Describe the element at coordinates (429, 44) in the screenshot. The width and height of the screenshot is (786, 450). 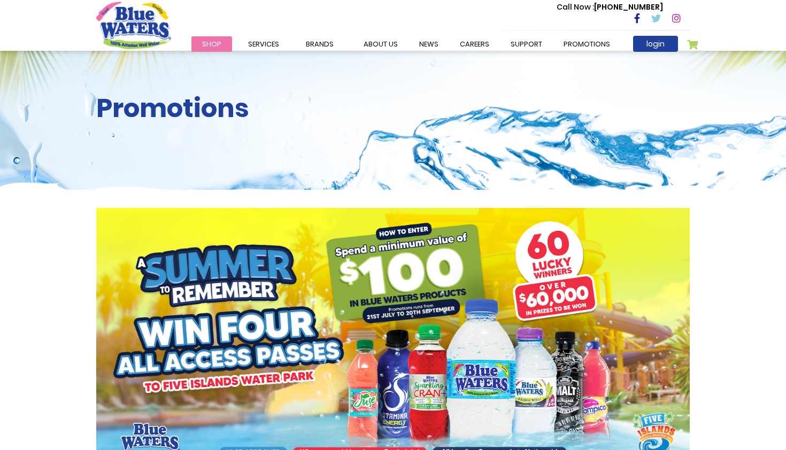
I see `a: News` at that location.